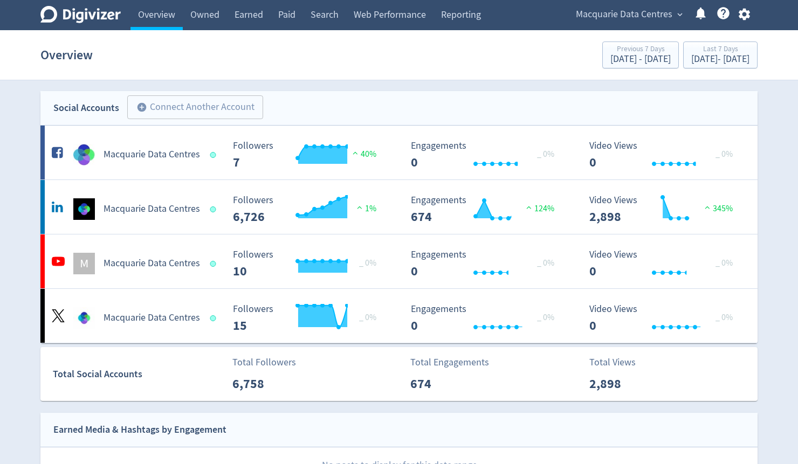 Image resolution: width=798 pixels, height=464 pixels. I want to click on svg: Video Views 2,898, so click(665, 209).